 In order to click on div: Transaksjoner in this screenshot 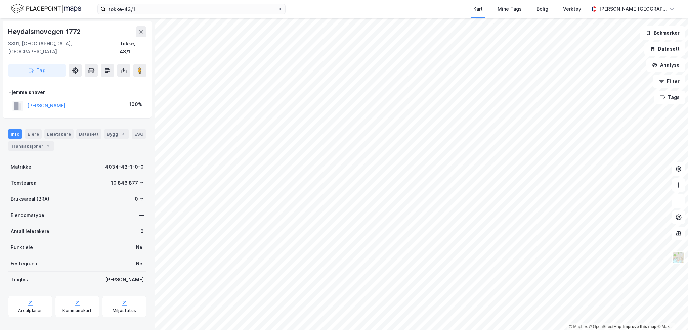, I will do `click(31, 146)`.